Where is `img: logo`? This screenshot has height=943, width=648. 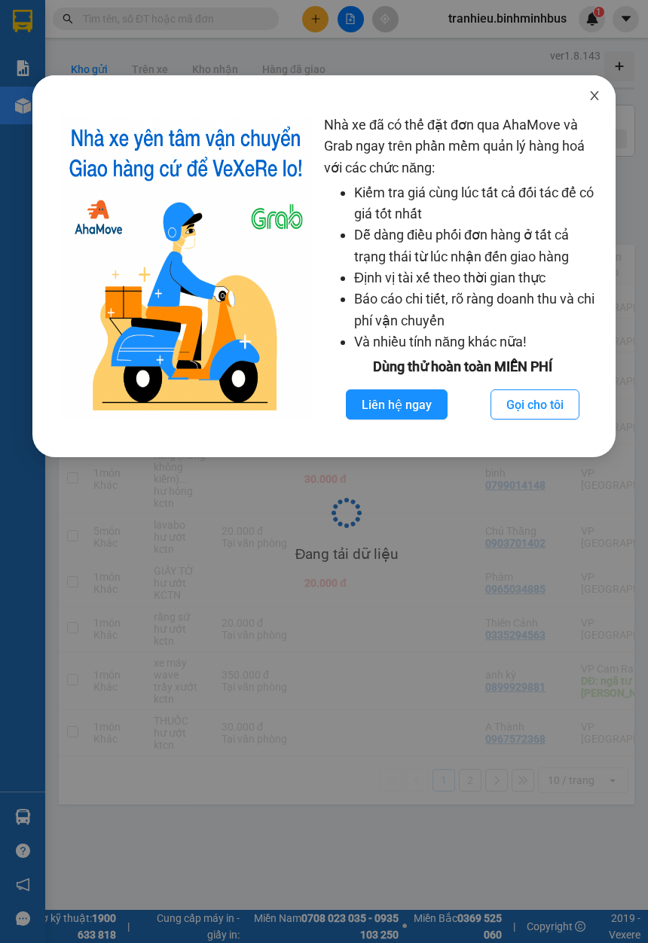 img: logo is located at coordinates (185, 267).